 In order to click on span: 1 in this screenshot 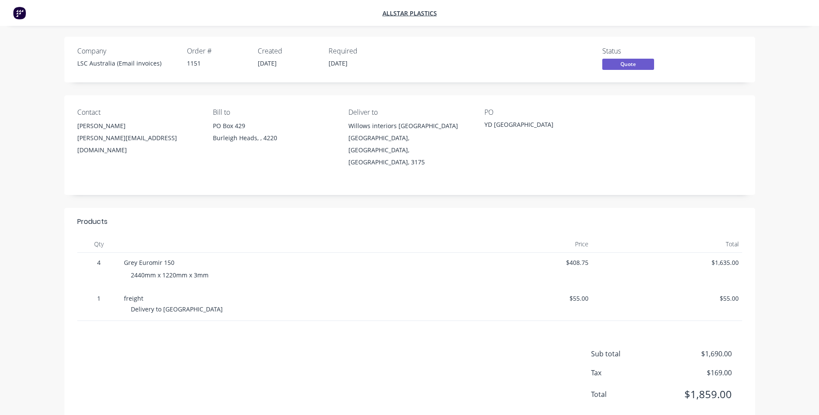, I will do `click(99, 298)`.